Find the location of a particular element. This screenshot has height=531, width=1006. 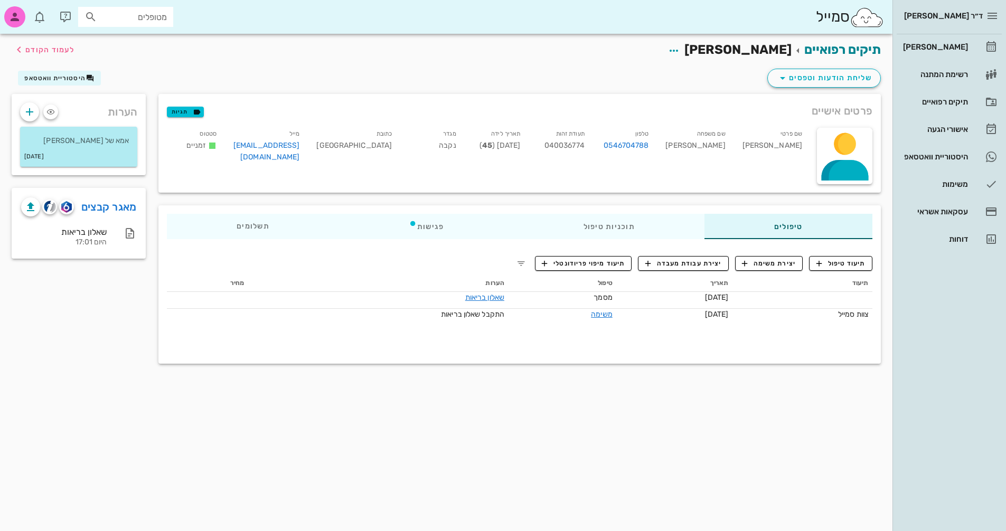

span: שליחת הודעות וטפסים is located at coordinates (824, 78).